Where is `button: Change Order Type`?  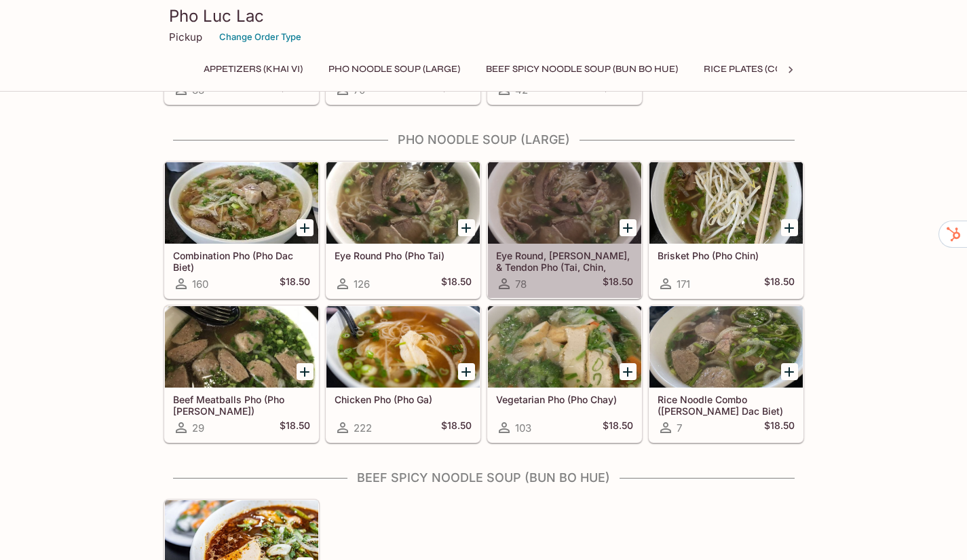 button: Change Order Type is located at coordinates (260, 37).